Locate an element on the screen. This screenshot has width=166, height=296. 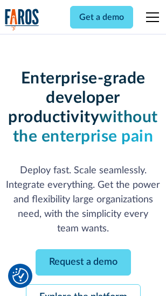
p: Deploy fast. Scale seamlessly. Integrate everything. Get the power and flexibility large organiza... is located at coordinates (83, 200).